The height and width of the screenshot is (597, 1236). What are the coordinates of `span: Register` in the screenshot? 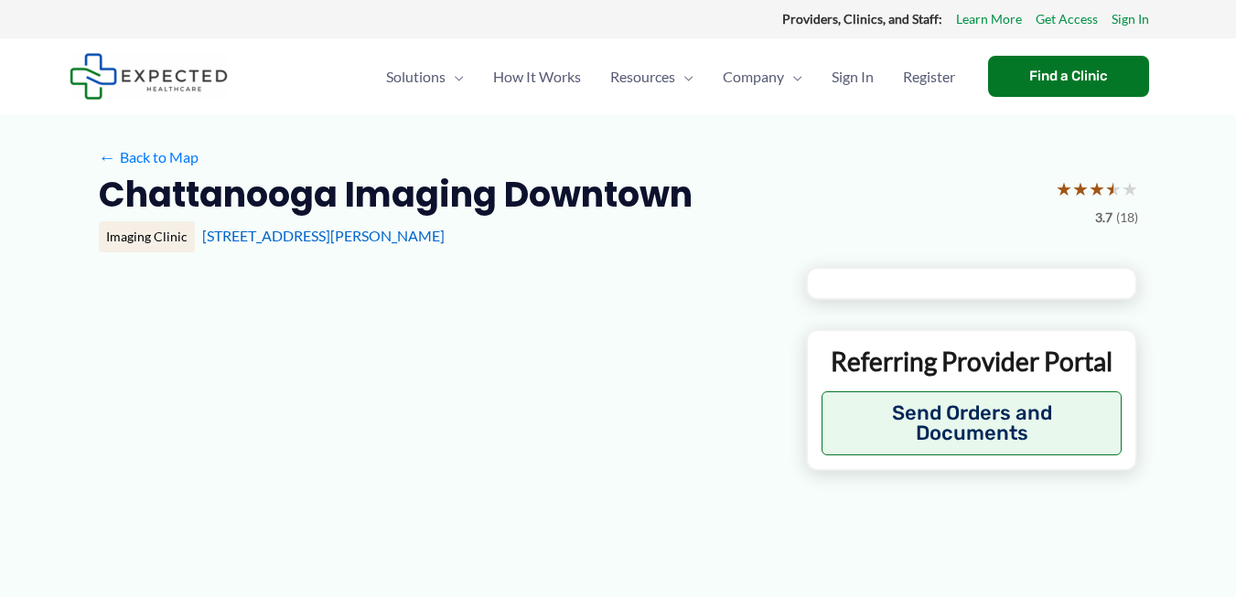 It's located at (929, 77).